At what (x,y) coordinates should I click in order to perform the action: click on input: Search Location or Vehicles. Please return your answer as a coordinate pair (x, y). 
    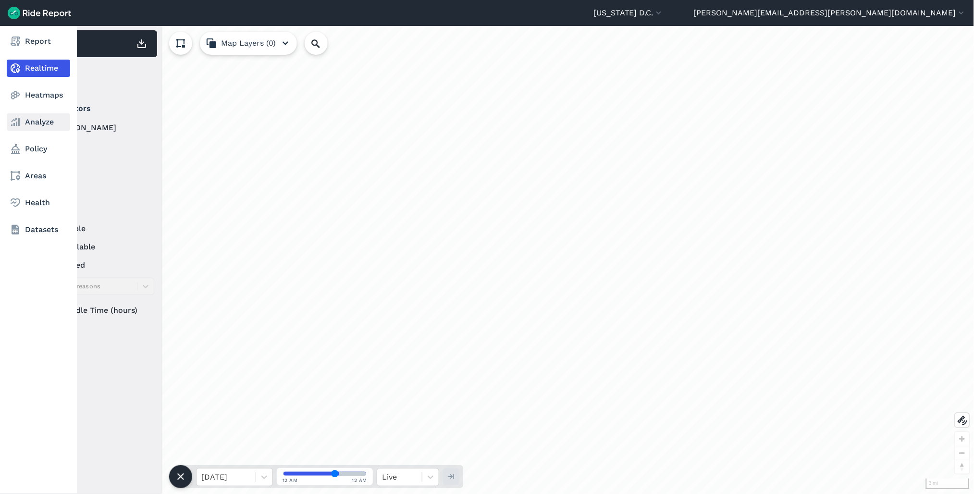
    Looking at the image, I should click on (324, 43).